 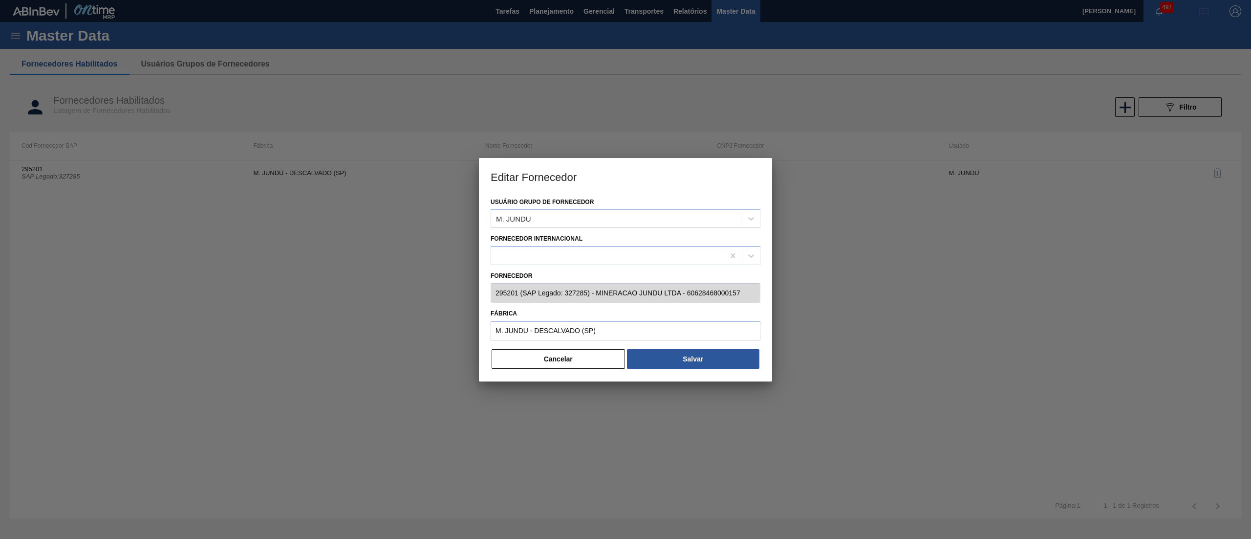 I want to click on h3: Editar Fornecedor, so click(x=626, y=176).